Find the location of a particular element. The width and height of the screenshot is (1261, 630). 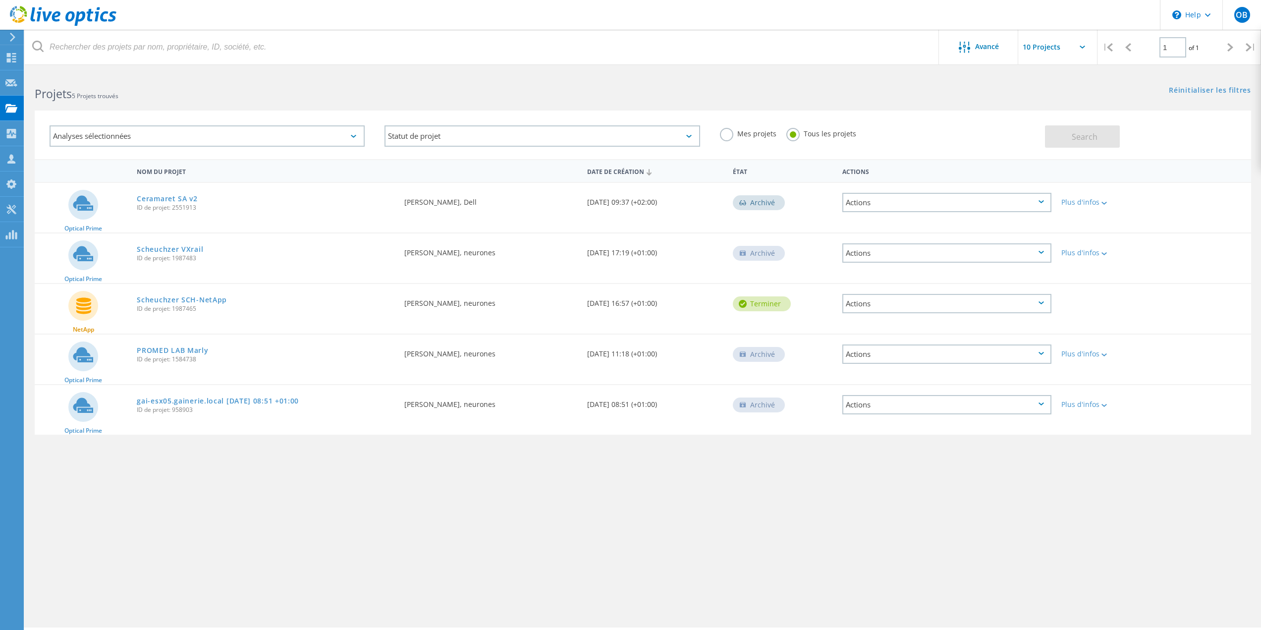

a: Scheuchzer SCH-NetApp is located at coordinates (182, 300).